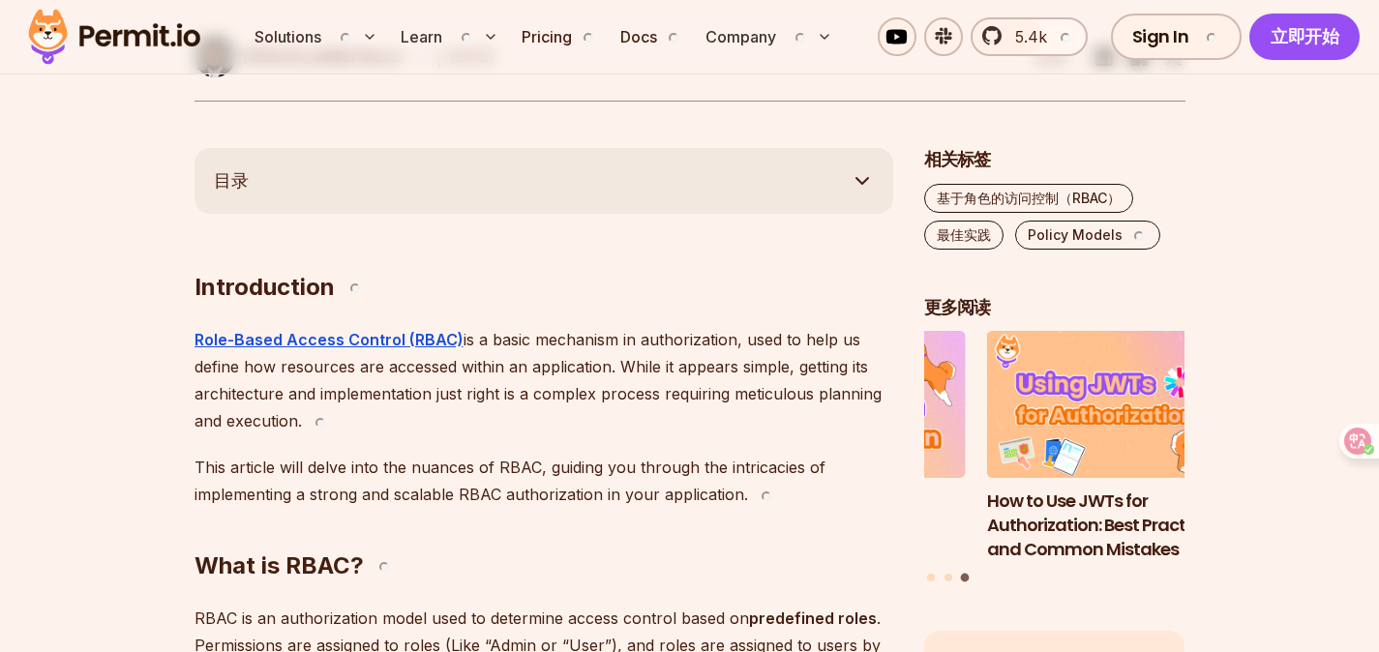 This screenshot has width=1379, height=652. I want to click on a: Role-Based Access Control (RBAC), so click(329, 340).